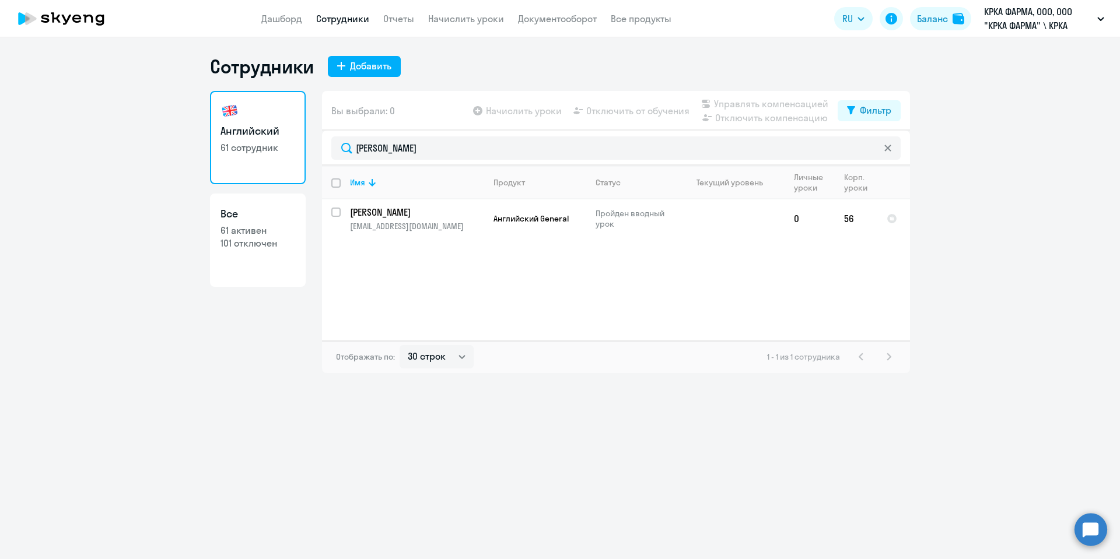  What do you see at coordinates (262, 66) in the screenshot?
I see `h1: Сотрудники` at bounding box center [262, 66].